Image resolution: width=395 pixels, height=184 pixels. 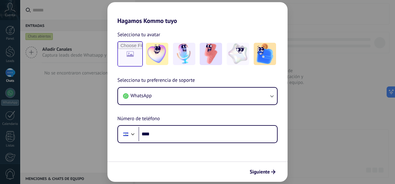 What do you see at coordinates (260, 172) in the screenshot?
I see `span: Siguiente` at bounding box center [260, 172].